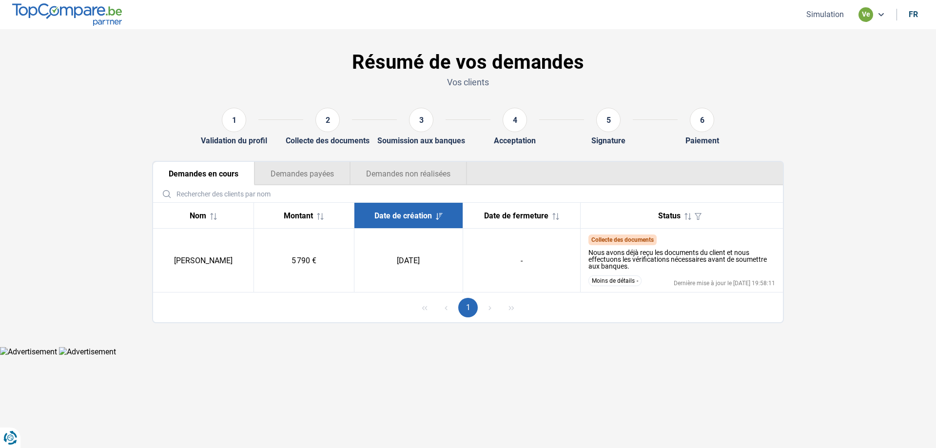  What do you see at coordinates (490, 307) in the screenshot?
I see `button: Next Page` at bounding box center [490, 307].